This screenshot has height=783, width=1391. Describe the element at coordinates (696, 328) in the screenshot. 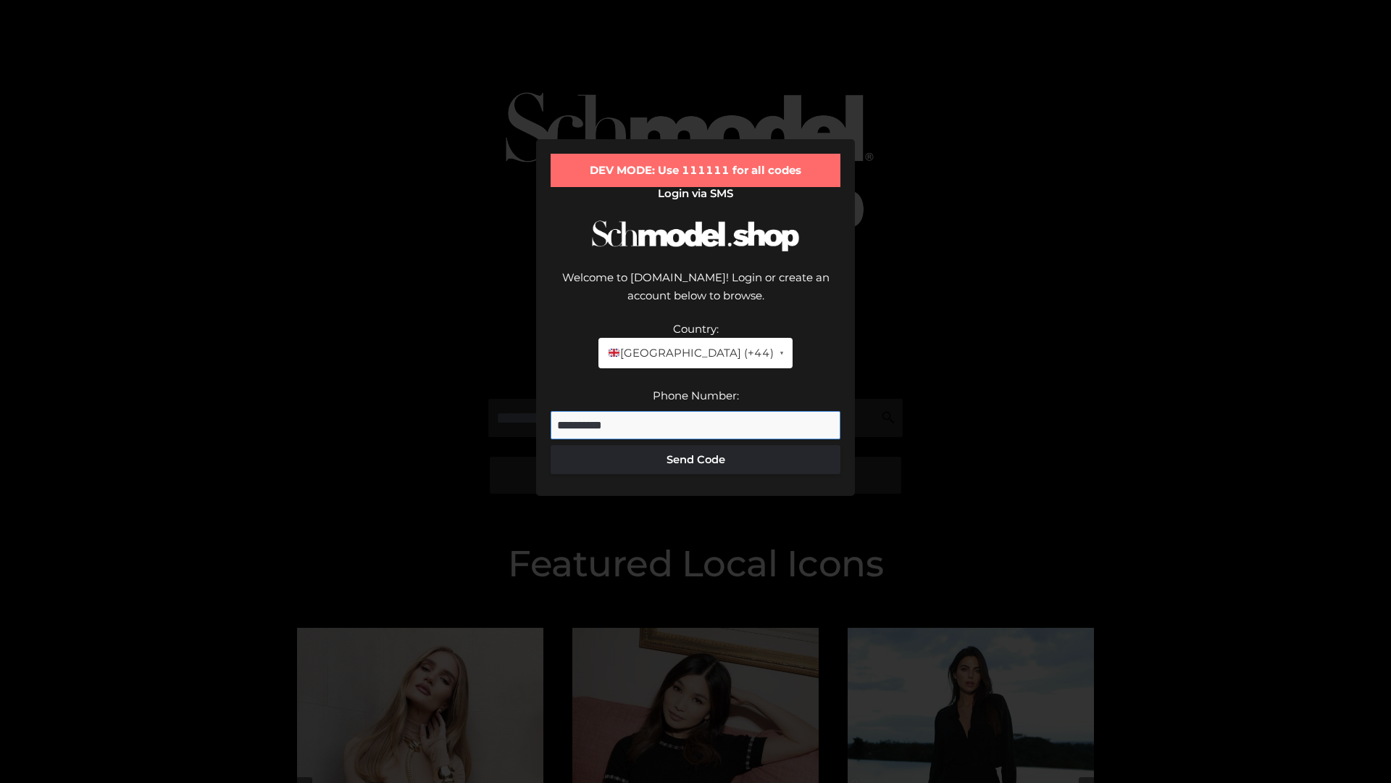

I see `label: Country:` at that location.